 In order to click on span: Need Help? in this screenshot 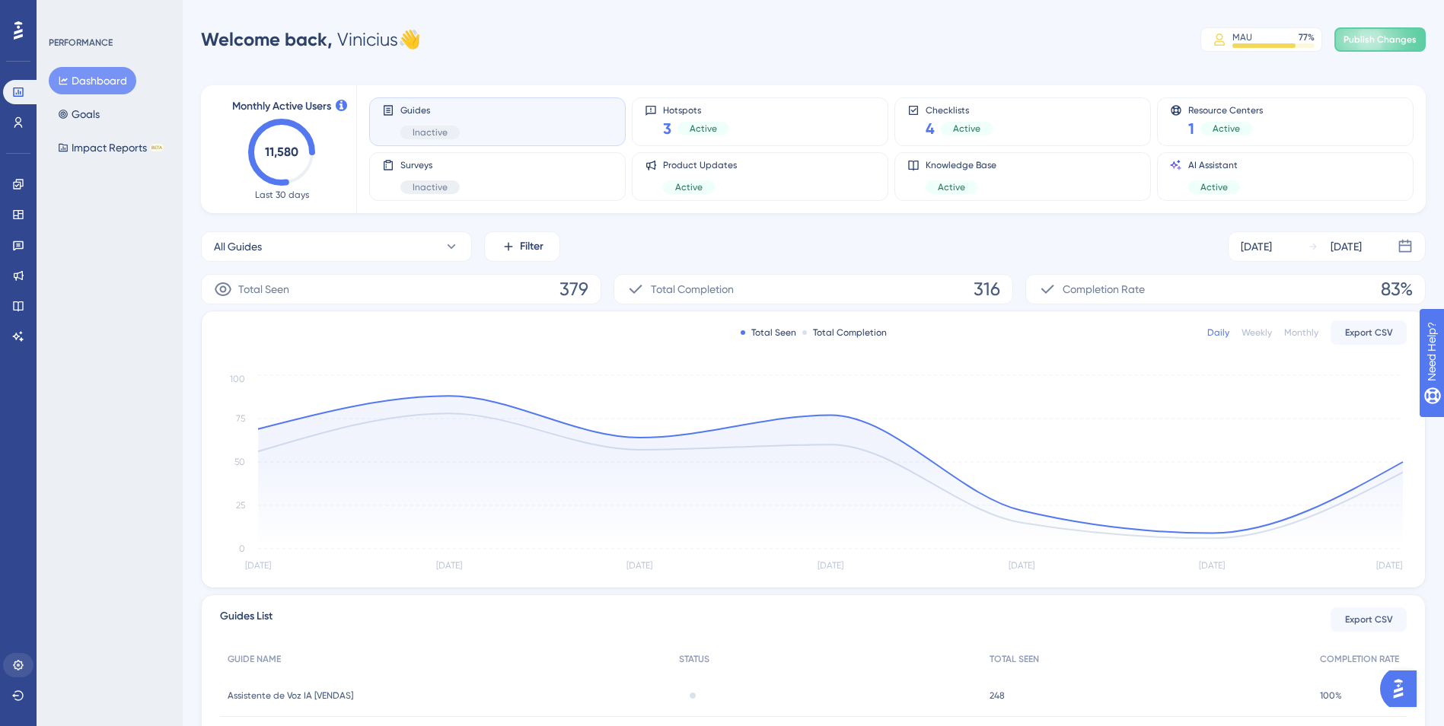, I will do `click(65, 13)`.